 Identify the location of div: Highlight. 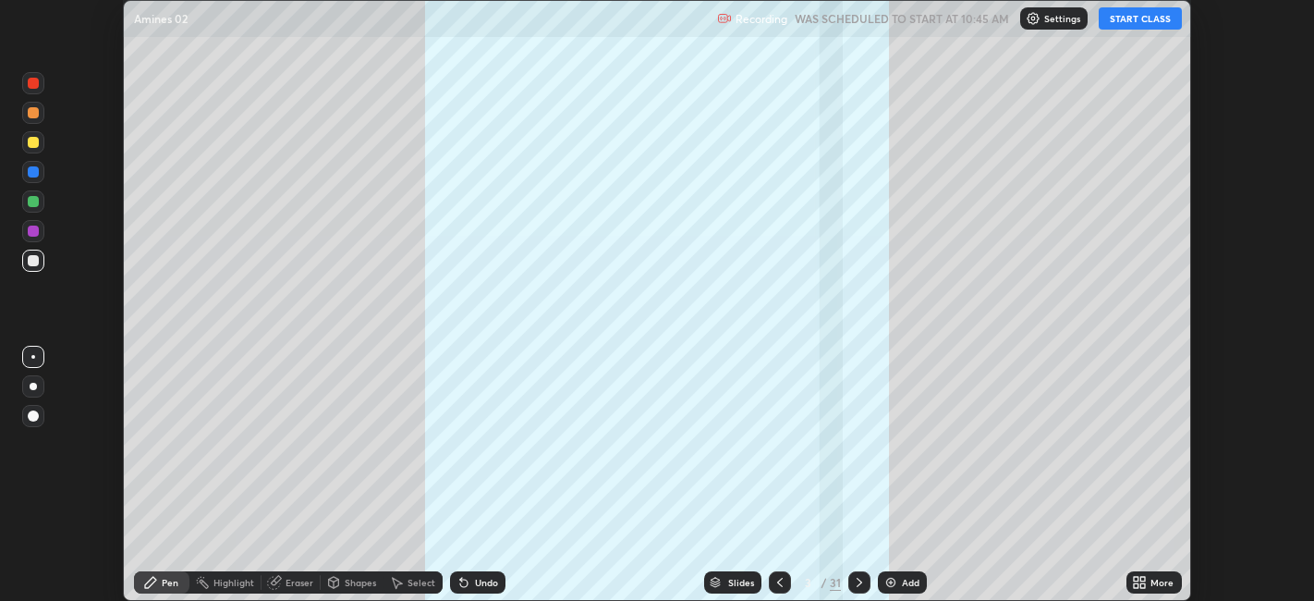
(234, 582).